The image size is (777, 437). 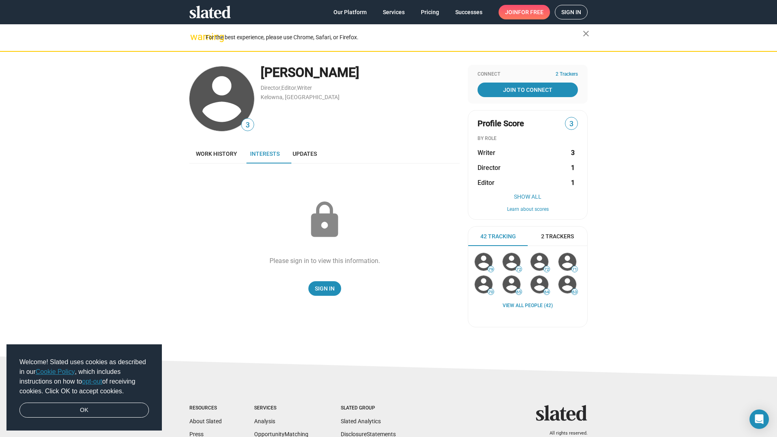 What do you see at coordinates (265, 421) in the screenshot?
I see `a: Analysis` at bounding box center [265, 421].